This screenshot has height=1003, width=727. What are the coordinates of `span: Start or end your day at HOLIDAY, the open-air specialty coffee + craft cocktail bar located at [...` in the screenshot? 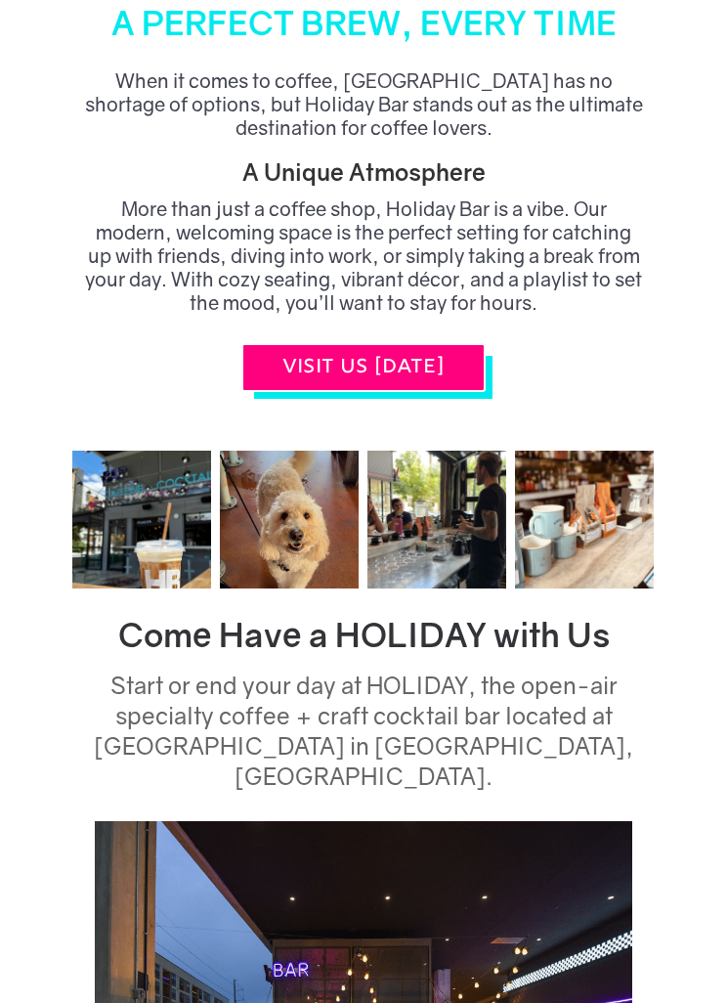 It's located at (364, 730).